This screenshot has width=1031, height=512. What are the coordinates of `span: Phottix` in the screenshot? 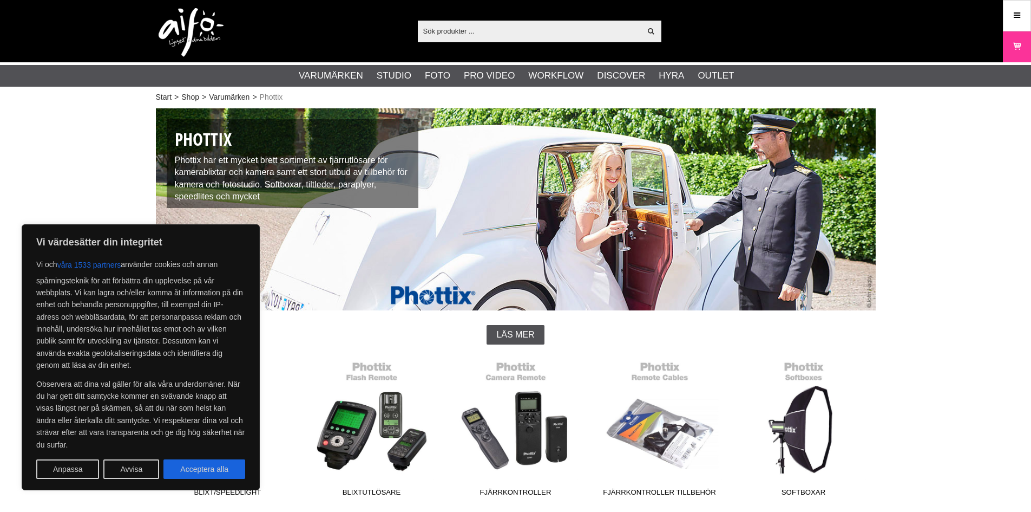 It's located at (271, 97).